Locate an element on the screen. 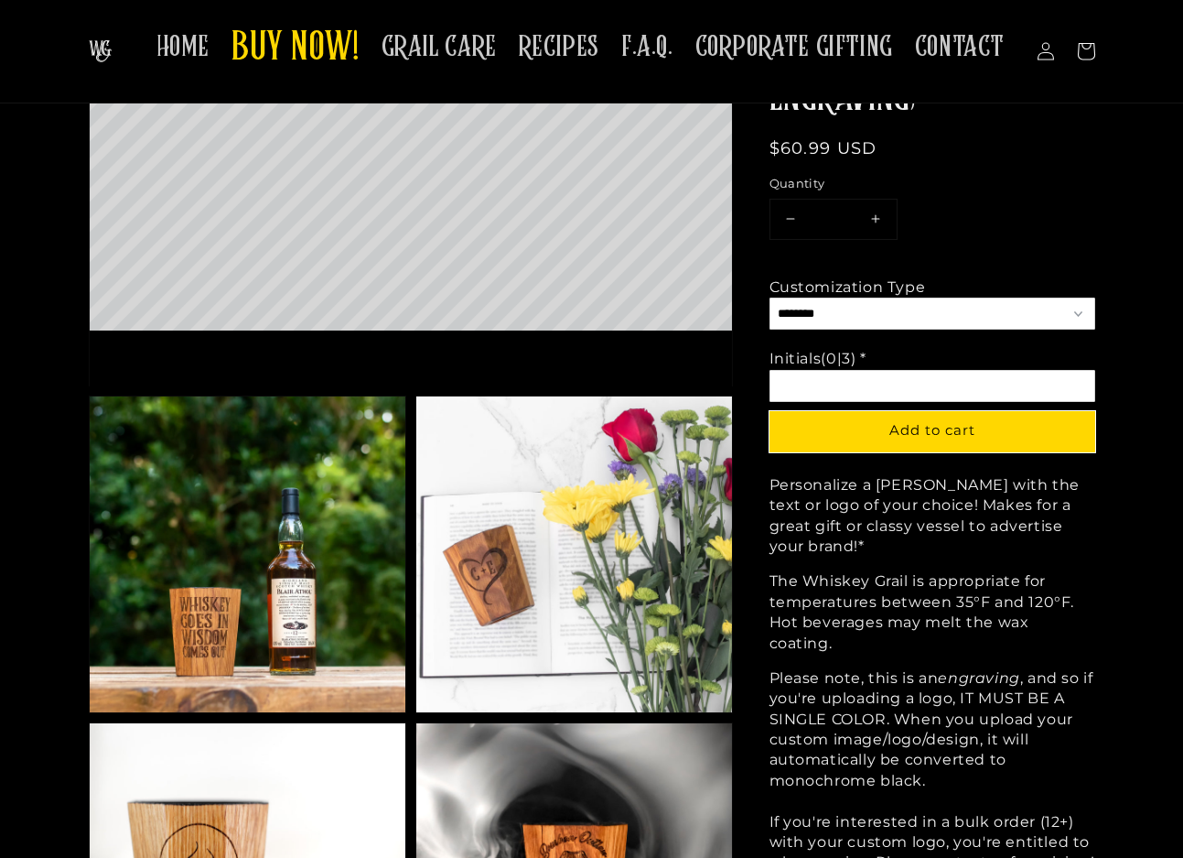  a: GRAIL CARE is located at coordinates (439, 47).